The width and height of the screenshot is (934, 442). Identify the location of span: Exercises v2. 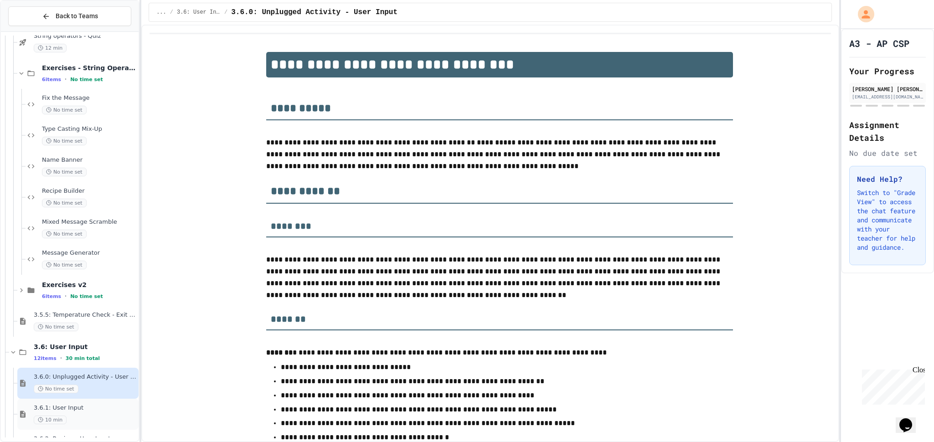
(89, 285).